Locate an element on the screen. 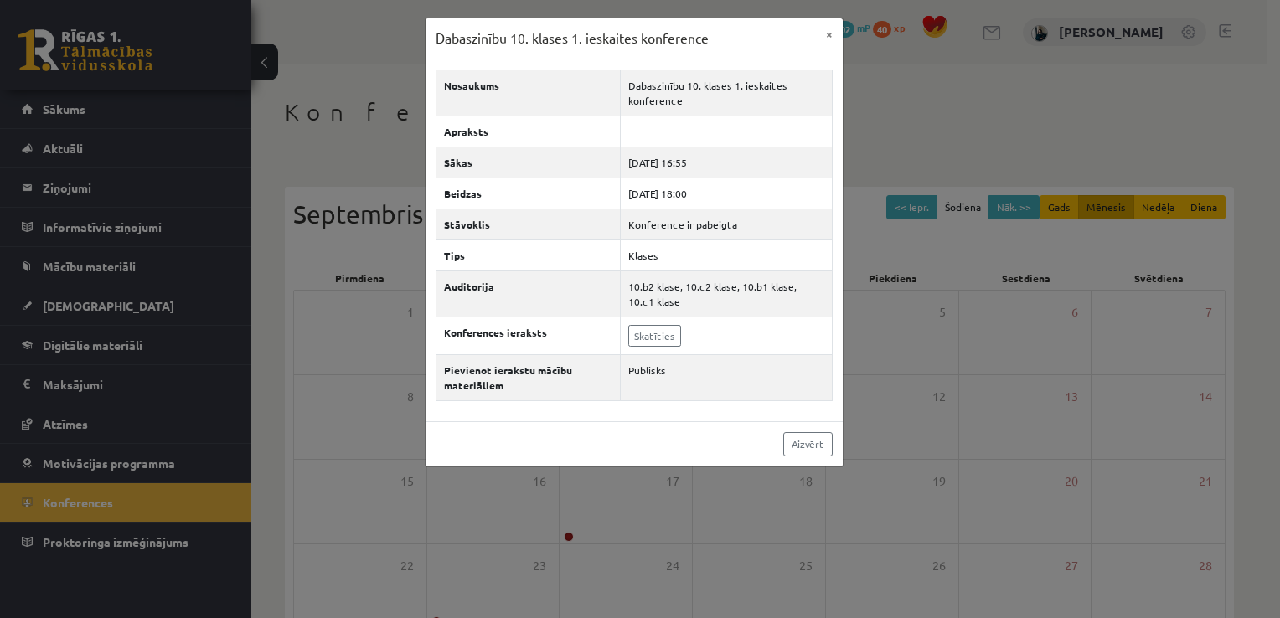 Image resolution: width=1280 pixels, height=618 pixels. td: Dabaszinību 10. klases 1. ieskaites konference is located at coordinates (727, 92).